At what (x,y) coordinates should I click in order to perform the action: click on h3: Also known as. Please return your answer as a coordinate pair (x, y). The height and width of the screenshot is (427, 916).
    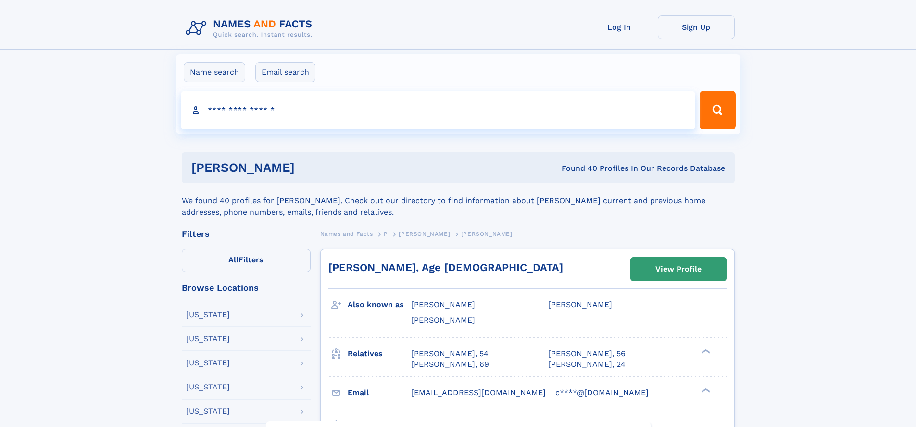
    Looking at the image, I should click on (380, 305).